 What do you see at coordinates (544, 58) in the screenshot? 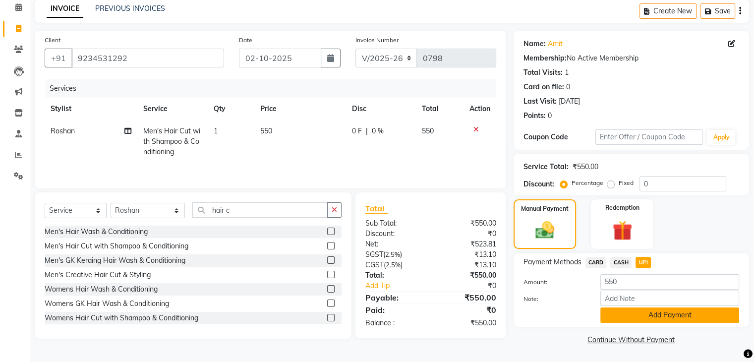
I see `div: Membership:` at bounding box center [544, 58].